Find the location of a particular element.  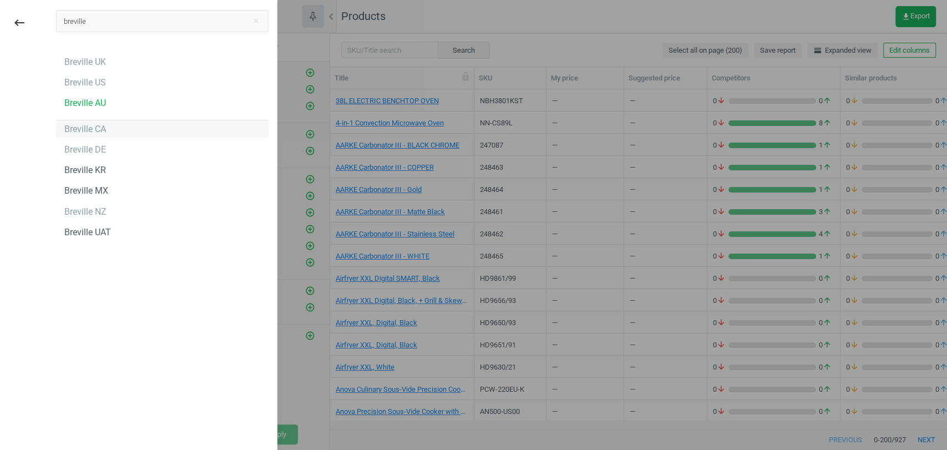

div: Breville US is located at coordinates (85, 83).